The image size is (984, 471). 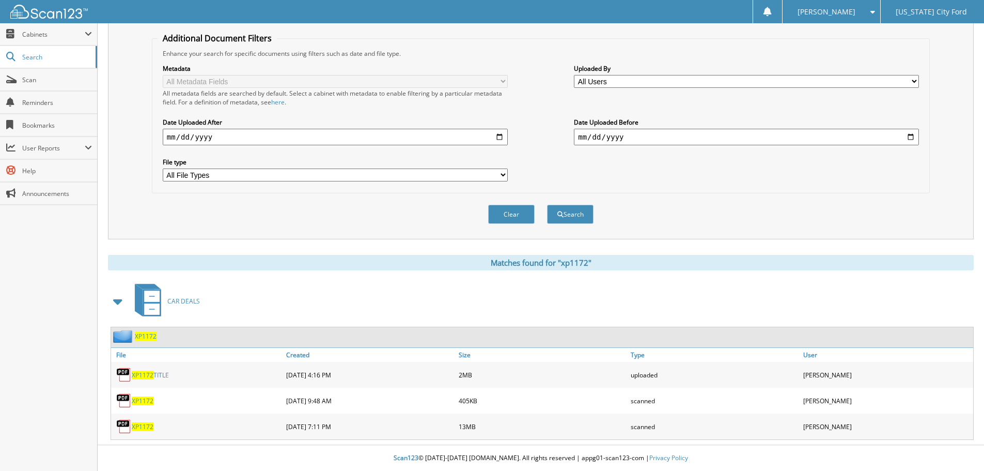 I want to click on div: 13MB, so click(x=542, y=426).